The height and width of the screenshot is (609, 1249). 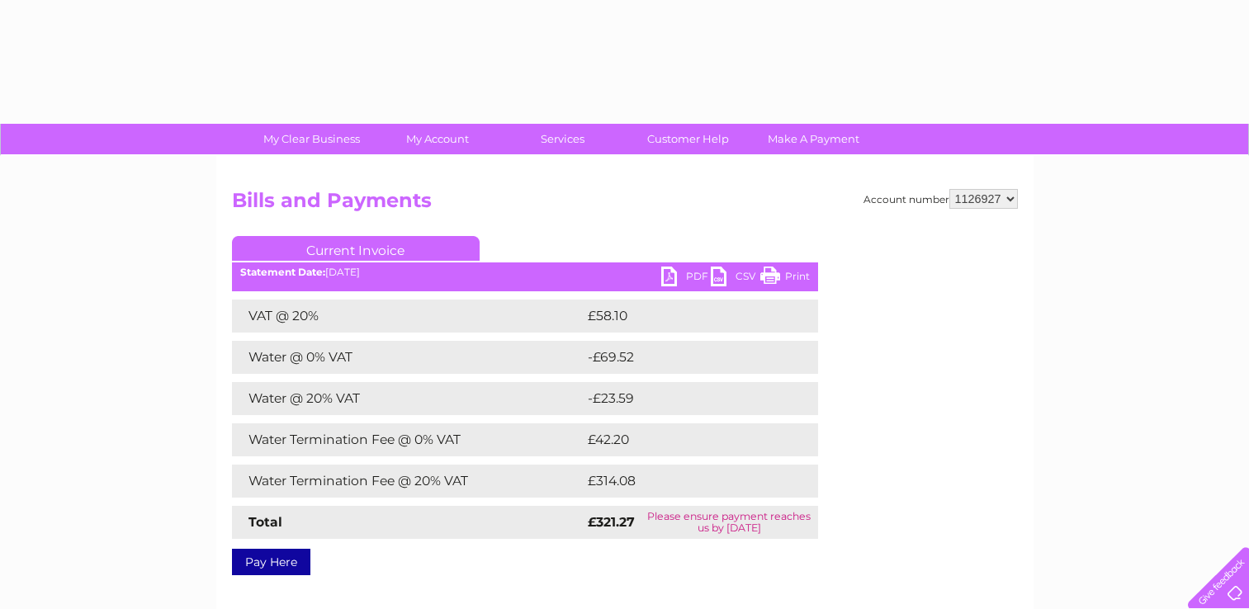 I want to click on a: Make A Payment, so click(x=813, y=139).